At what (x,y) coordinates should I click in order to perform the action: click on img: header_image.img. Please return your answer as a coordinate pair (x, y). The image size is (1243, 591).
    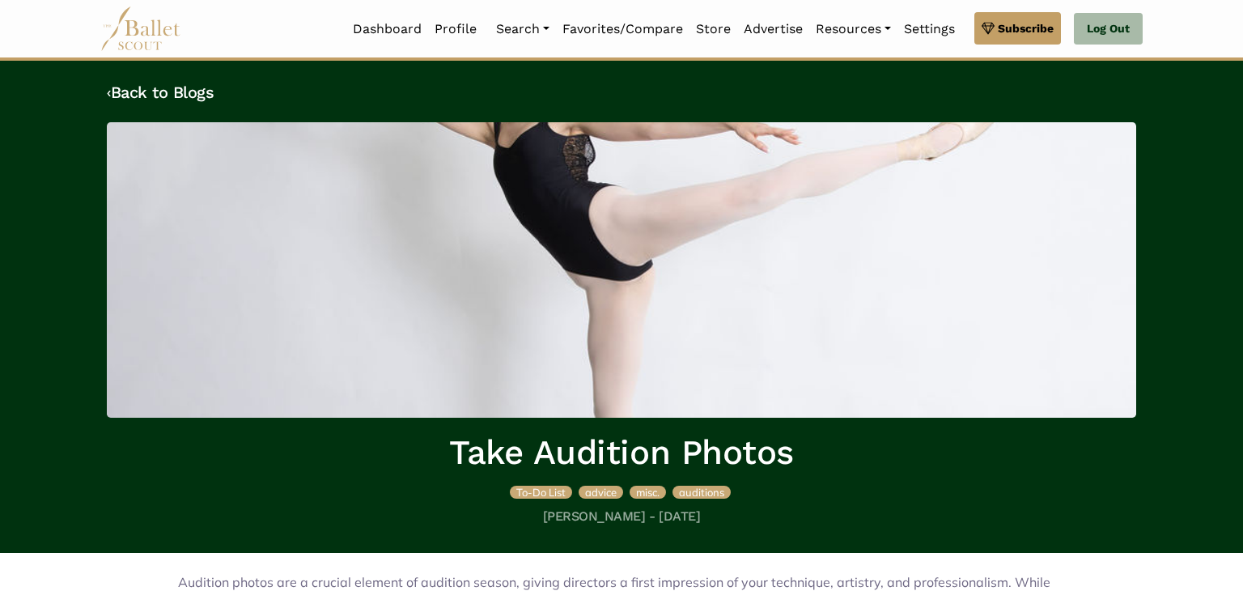
    Looking at the image, I should click on (622, 270).